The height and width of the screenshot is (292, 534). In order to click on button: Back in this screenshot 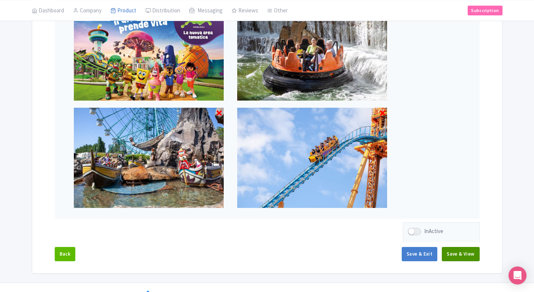, I will do `click(65, 254)`.